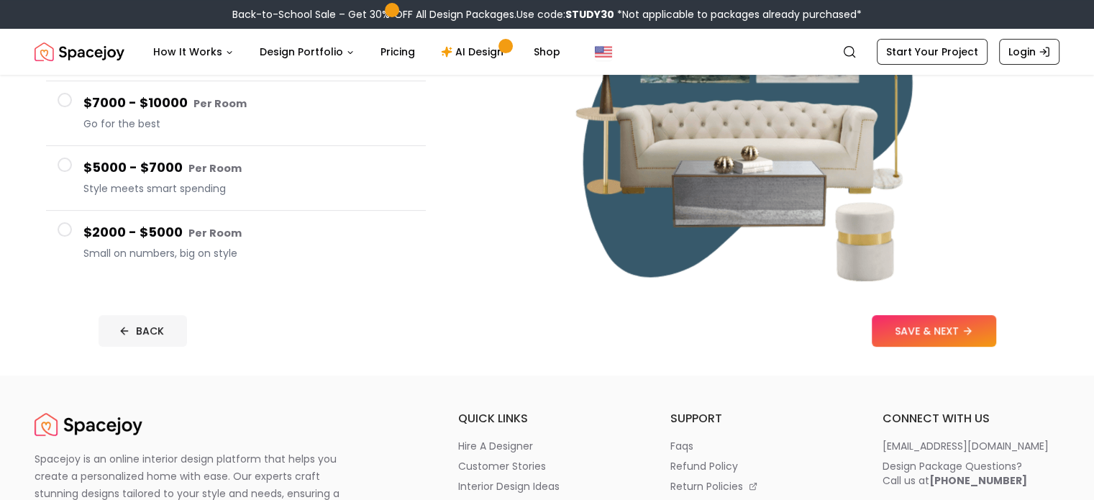 This screenshot has width=1094, height=500. I want to click on h6: connect with us, so click(970, 419).